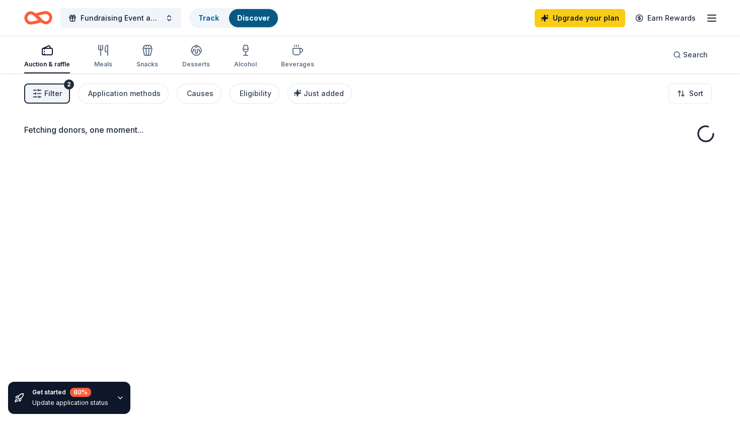  I want to click on span: Fundraising Event and Auction, so click(121, 18).